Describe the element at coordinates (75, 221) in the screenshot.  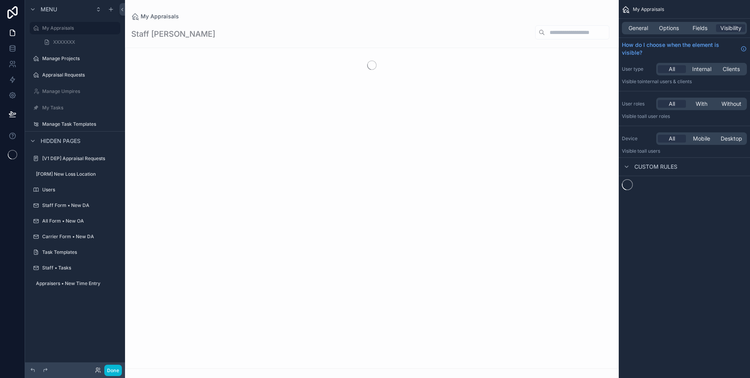
I see `a: All Form • New OA` at that location.